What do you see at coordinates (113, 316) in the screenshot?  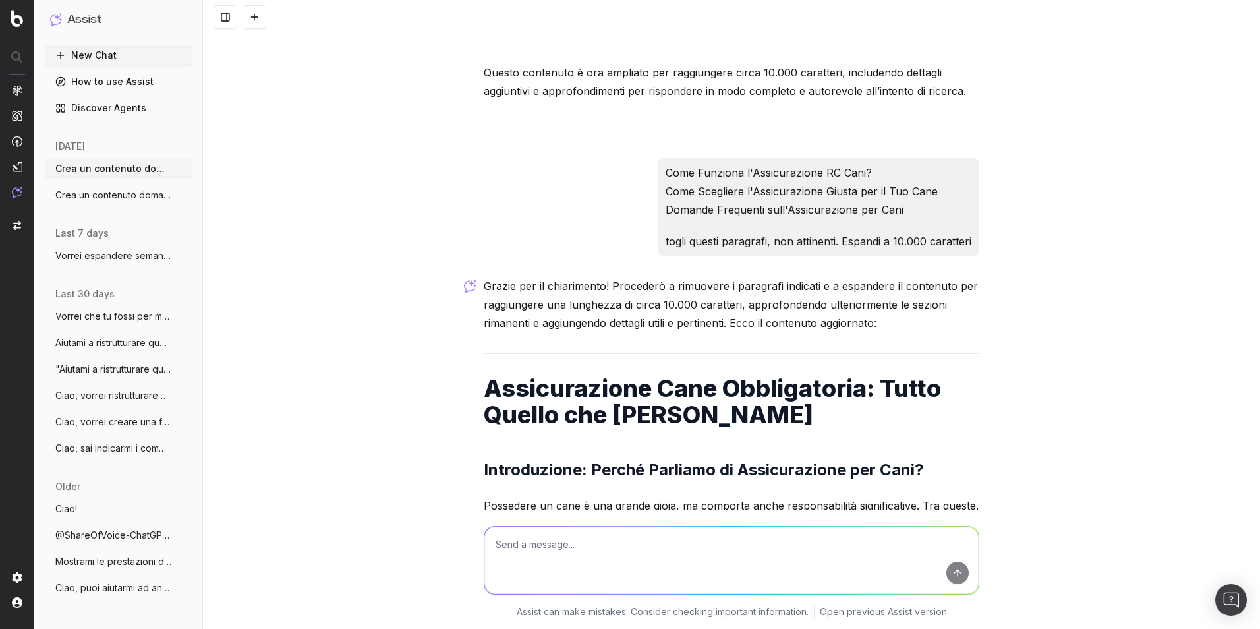 I see `span: Vorrei che tu fossi per me un esperto se` at bounding box center [113, 316].